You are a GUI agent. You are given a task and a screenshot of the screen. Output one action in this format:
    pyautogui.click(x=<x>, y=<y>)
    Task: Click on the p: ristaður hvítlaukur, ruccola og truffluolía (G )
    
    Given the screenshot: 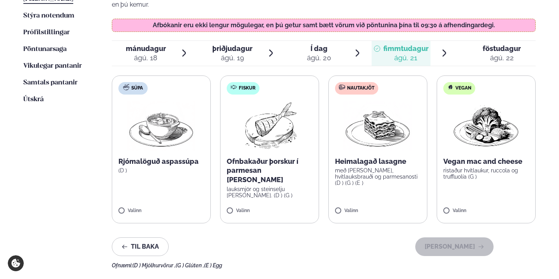 What is the action you would take?
    pyautogui.click(x=486, y=174)
    